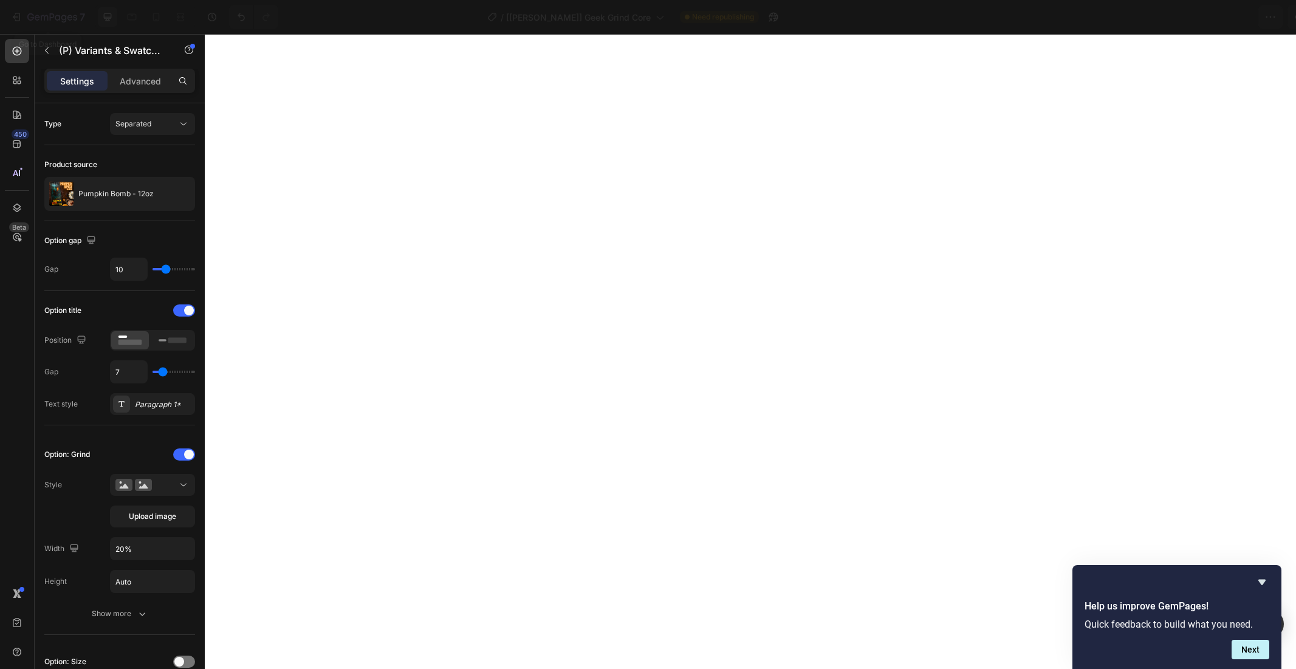 The height and width of the screenshot is (669, 1296). I want to click on p: (P) Variants & Swatches, so click(111, 50).